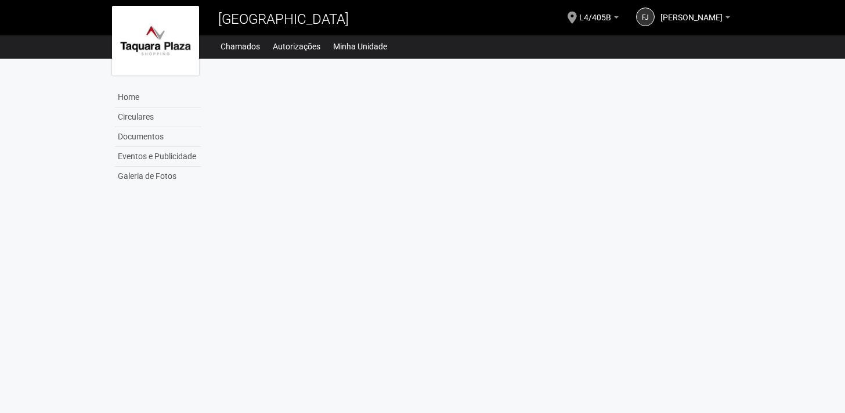 This screenshot has width=845, height=413. What do you see at coordinates (158, 98) in the screenshot?
I see `a: Home` at bounding box center [158, 98].